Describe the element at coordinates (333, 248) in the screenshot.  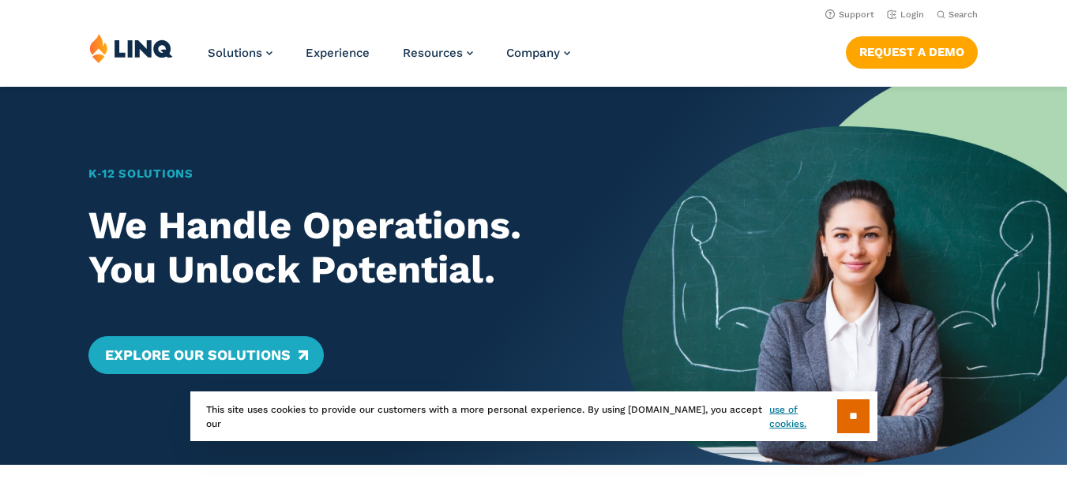
I see `h2: We Handle Operations. You Unlock Potential.` at that location.